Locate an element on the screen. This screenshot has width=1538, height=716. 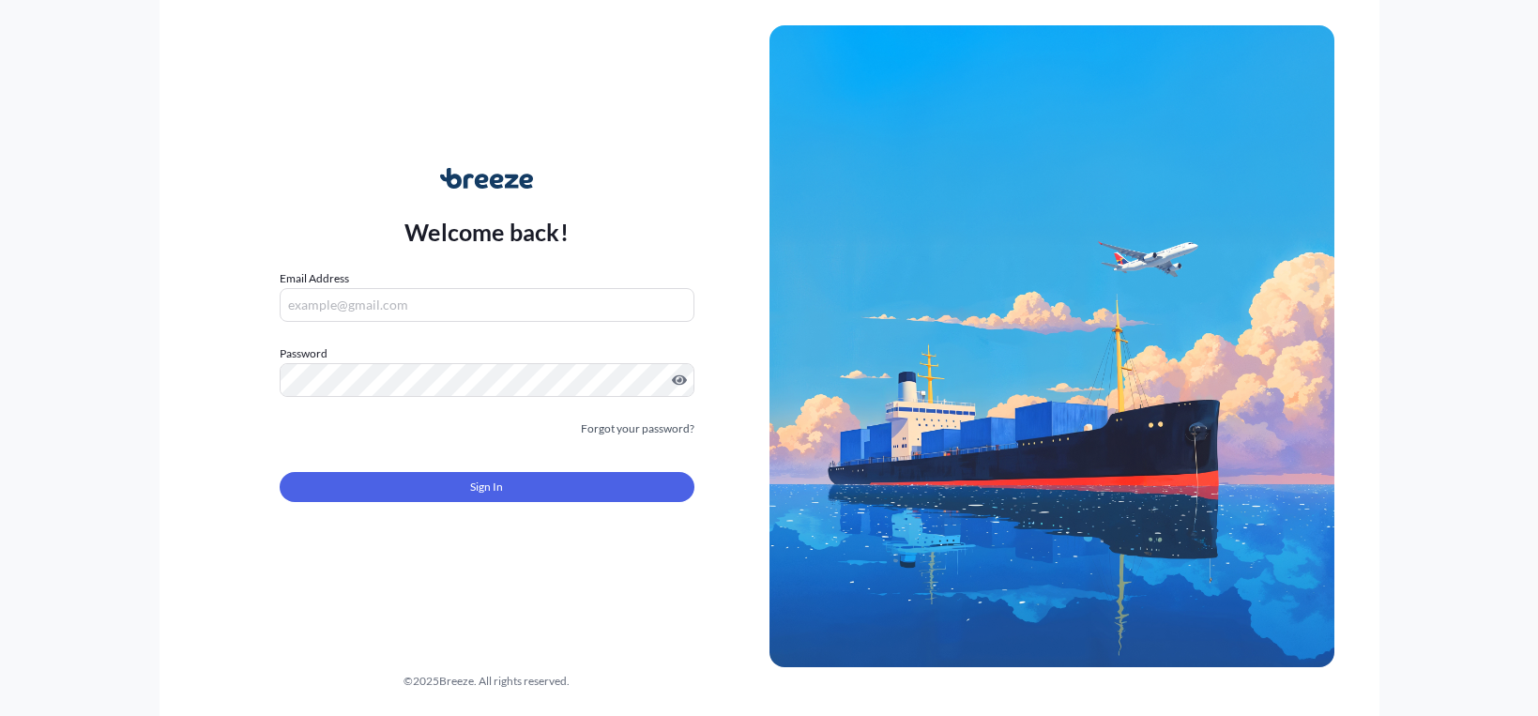
p: Welcome back! is located at coordinates (486, 232).